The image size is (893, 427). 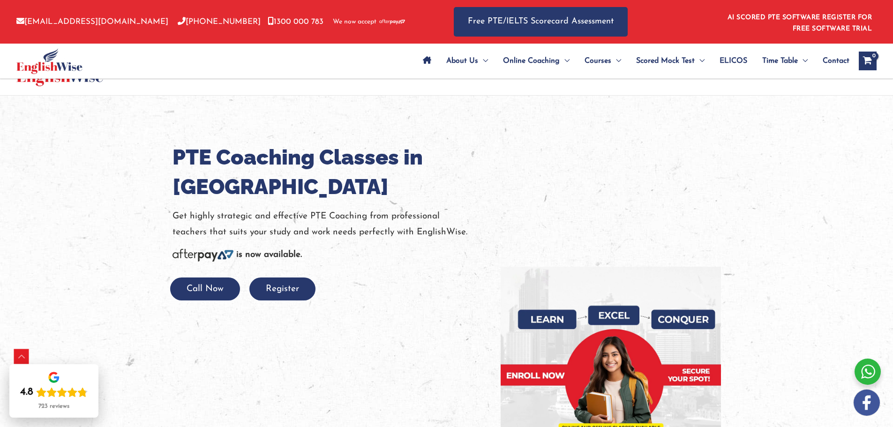 I want to click on span: Courses, so click(x=598, y=61).